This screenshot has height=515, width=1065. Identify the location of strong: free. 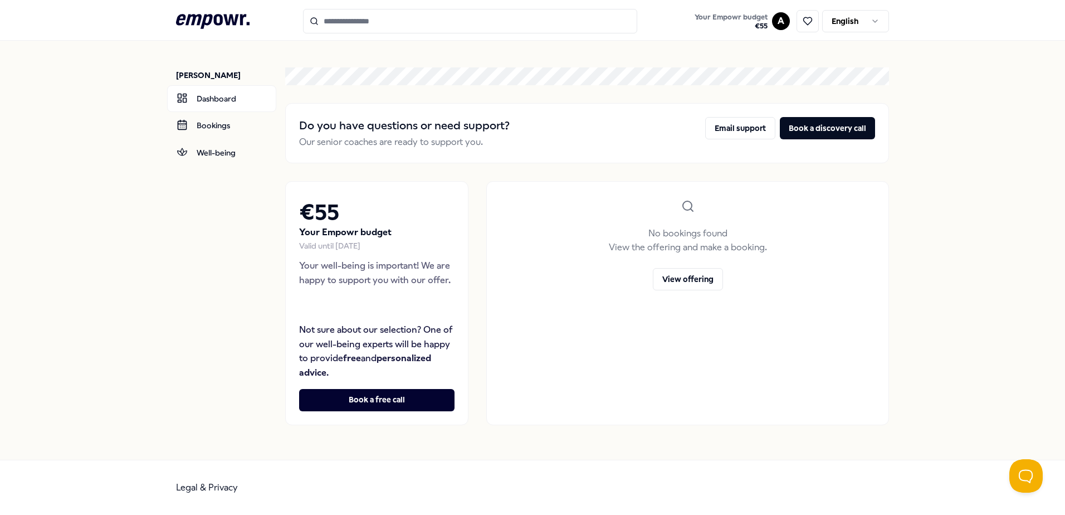
(352, 358).